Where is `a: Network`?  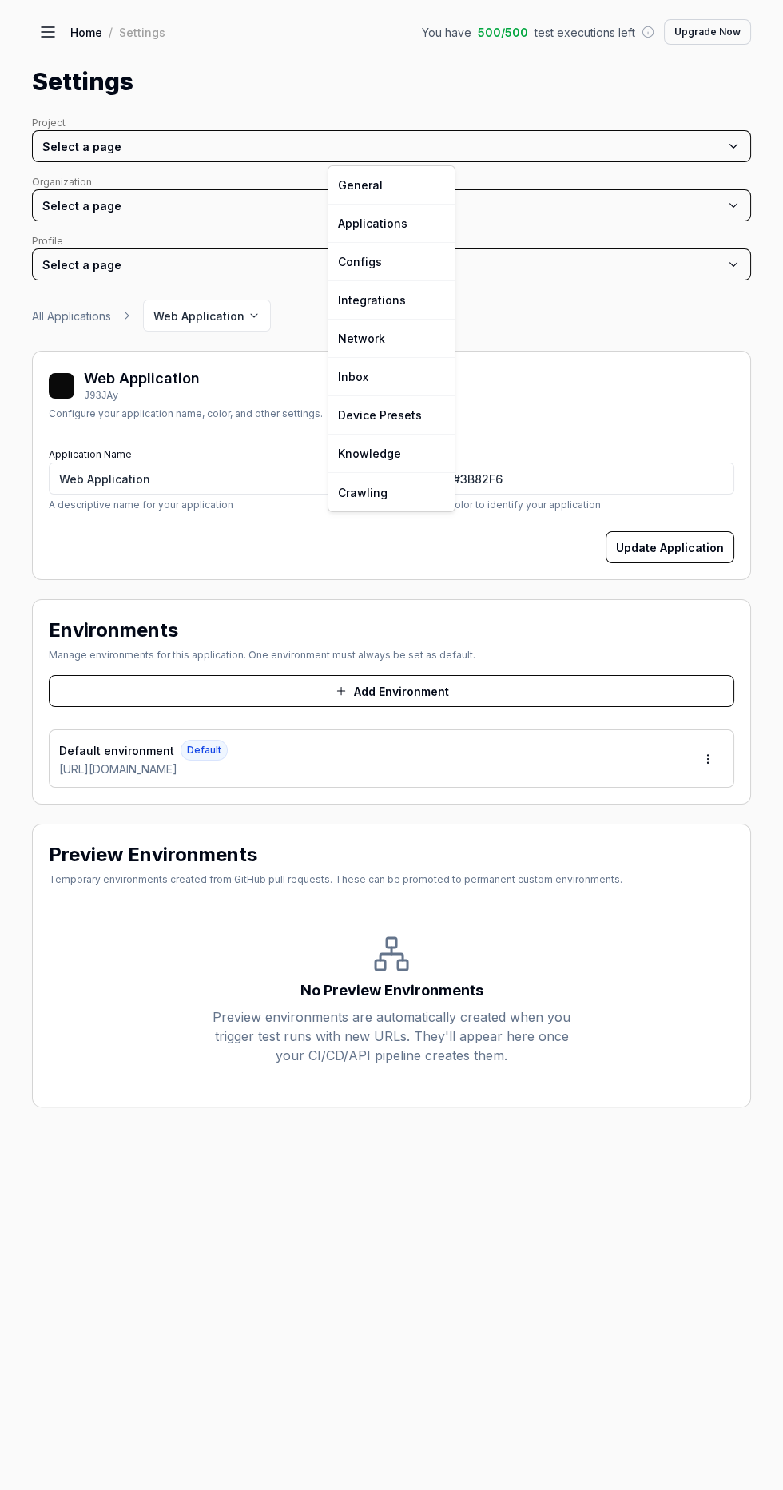
a: Network is located at coordinates (391, 339).